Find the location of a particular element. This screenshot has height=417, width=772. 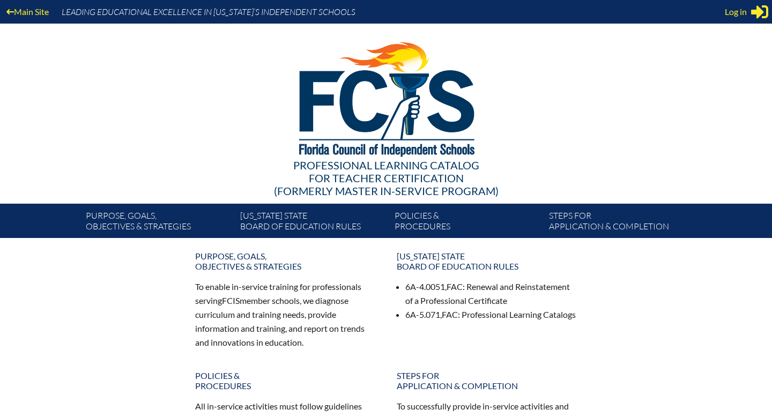

img: FCISlogo221.eps is located at coordinates (386, 97).